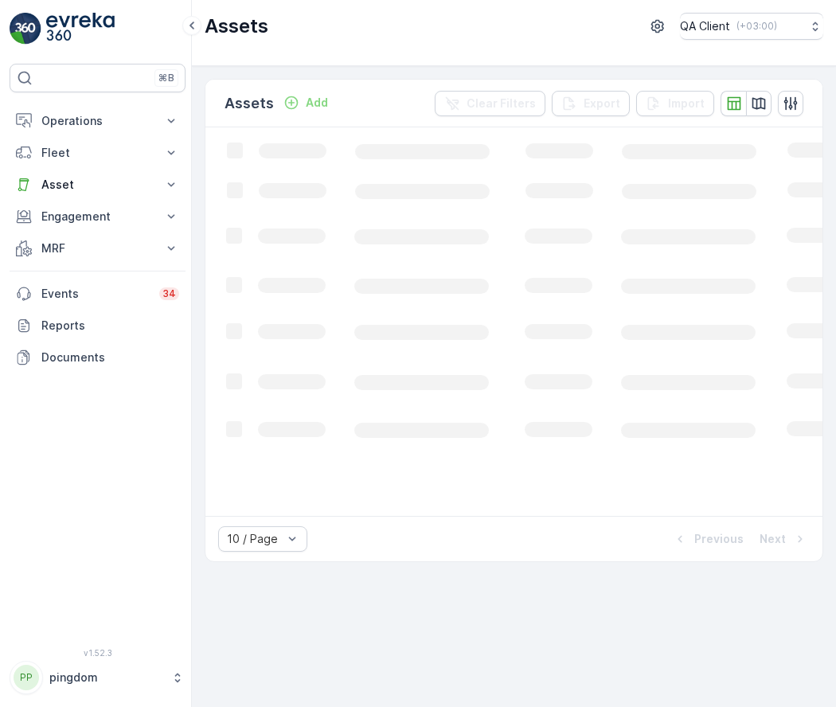 The height and width of the screenshot is (707, 836). I want to click on button: Engagement, so click(97, 216).